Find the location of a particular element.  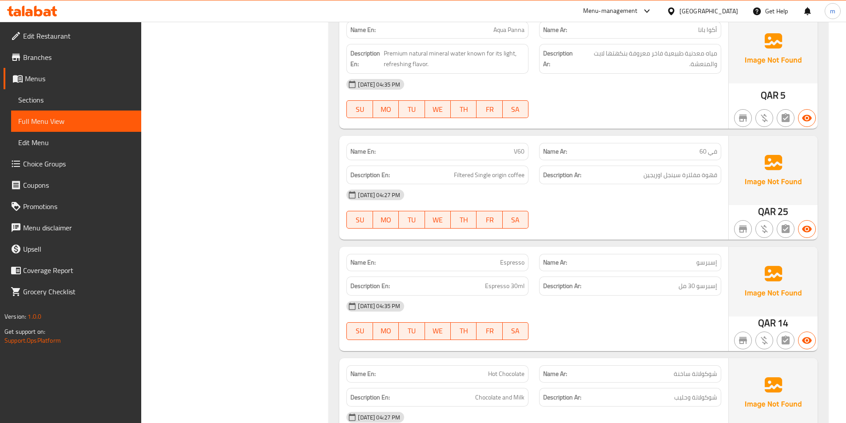

button: FR is located at coordinates (490, 220).